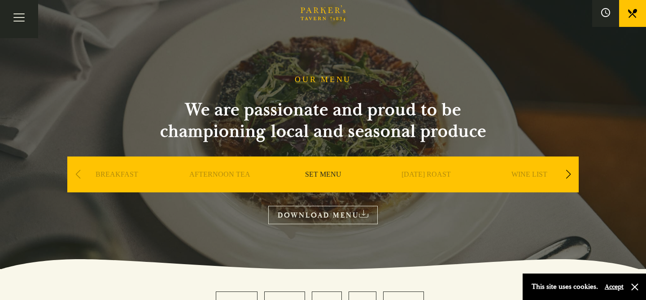 The height and width of the screenshot is (300, 646). What do you see at coordinates (530, 188) in the screenshot?
I see `div: 5 / 9` at bounding box center [530, 188].